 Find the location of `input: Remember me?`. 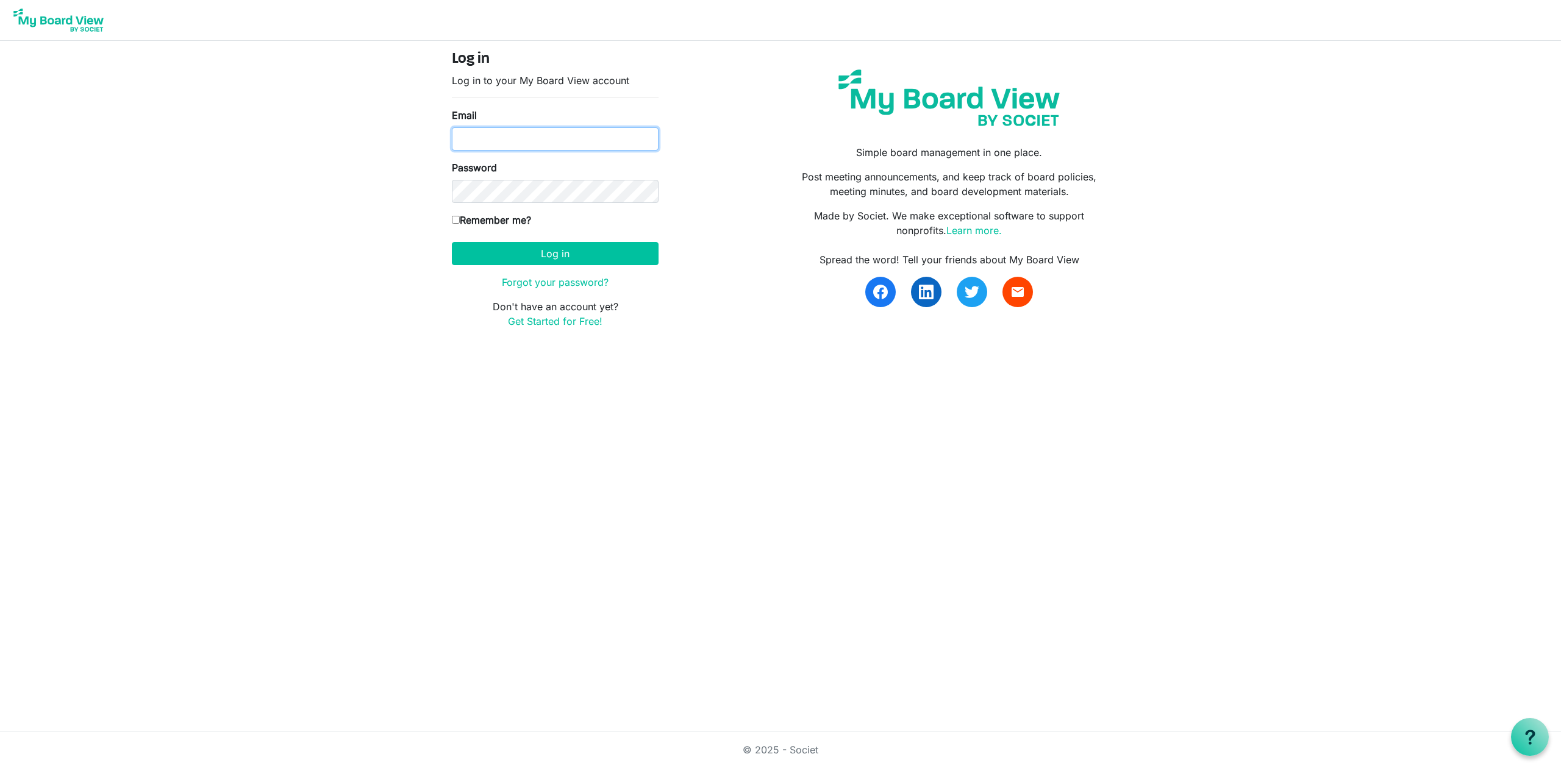

input: Remember me? is located at coordinates (455, 219).